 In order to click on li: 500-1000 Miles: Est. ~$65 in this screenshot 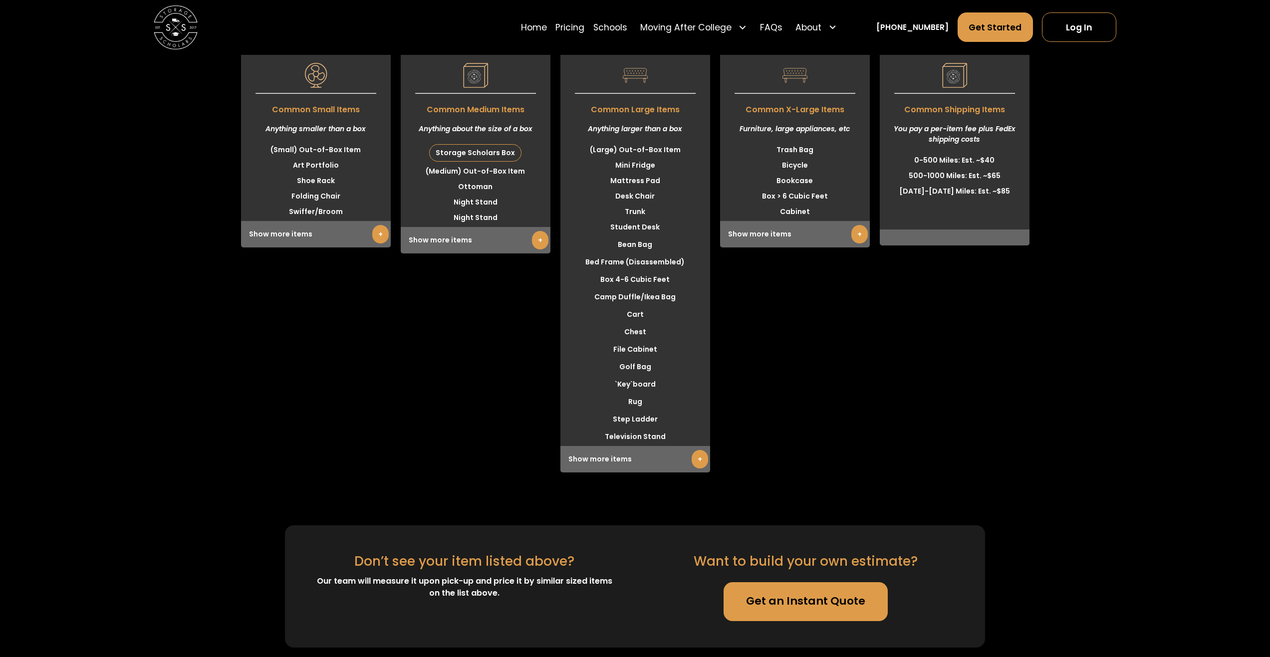, I will do `click(955, 176)`.